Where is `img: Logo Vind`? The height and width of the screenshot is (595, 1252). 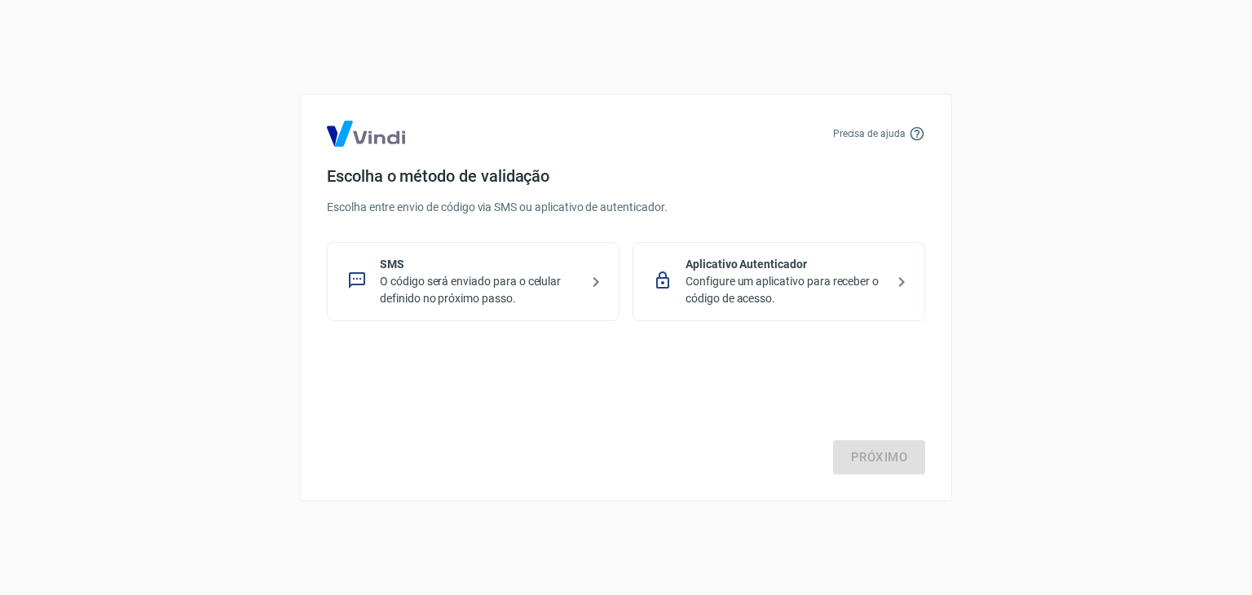
img: Logo Vind is located at coordinates (366, 134).